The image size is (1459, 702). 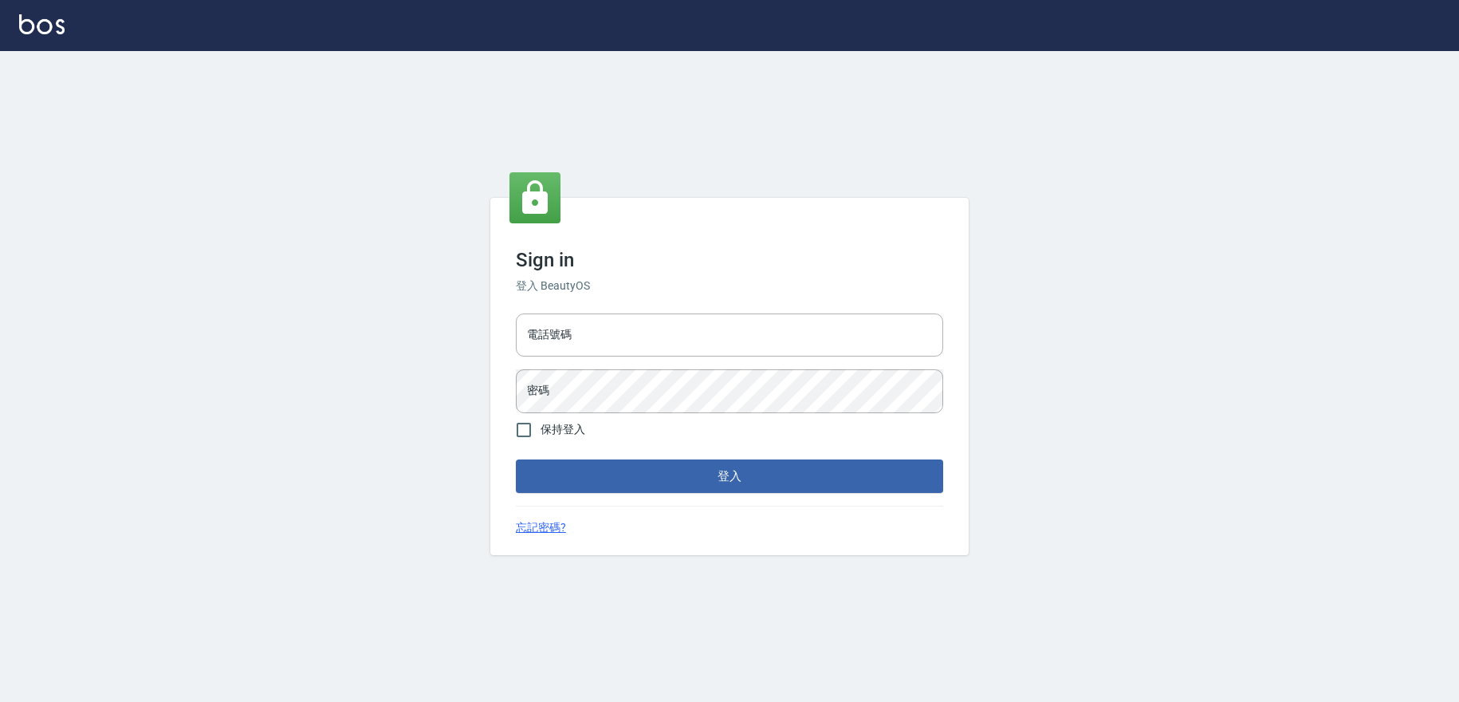 I want to click on span: 保持登入, so click(x=563, y=429).